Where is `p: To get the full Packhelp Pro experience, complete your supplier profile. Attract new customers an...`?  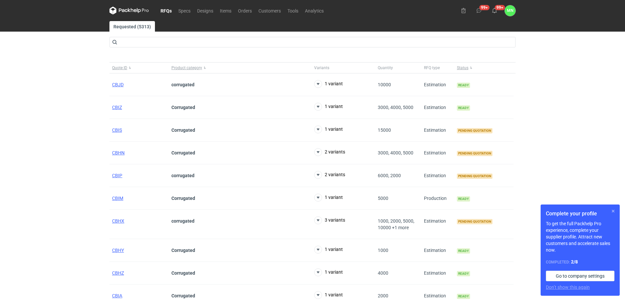 p: To get the full Packhelp Pro experience, complete your supplier profile. Attract new customers an... is located at coordinates (580, 237).